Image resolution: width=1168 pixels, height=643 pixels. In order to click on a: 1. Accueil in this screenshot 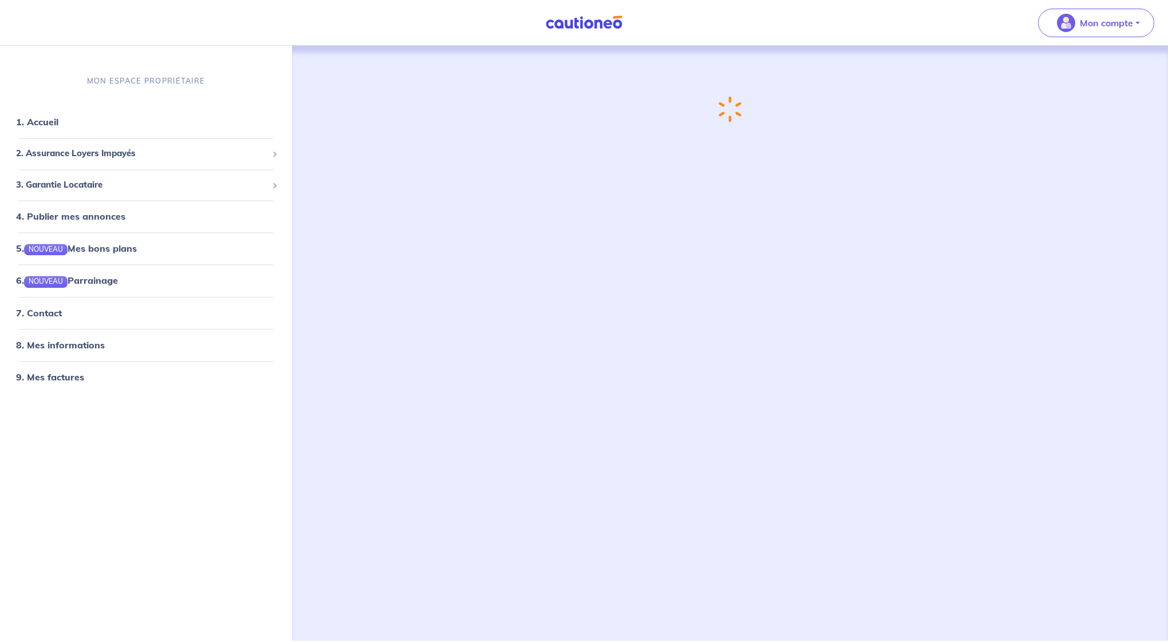, I will do `click(37, 122)`.